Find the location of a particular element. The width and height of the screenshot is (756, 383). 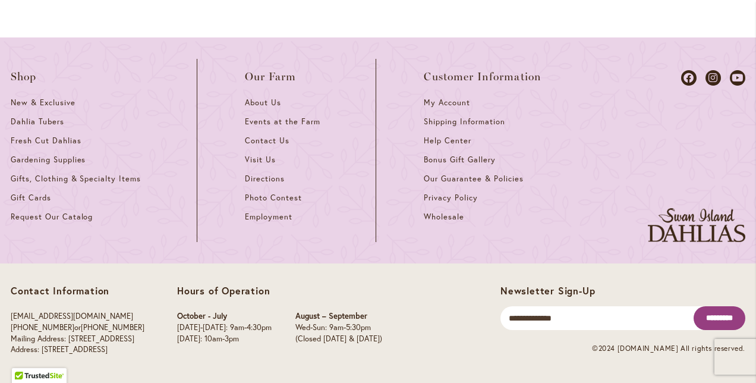

span: New & Exclusive is located at coordinates (43, 102).